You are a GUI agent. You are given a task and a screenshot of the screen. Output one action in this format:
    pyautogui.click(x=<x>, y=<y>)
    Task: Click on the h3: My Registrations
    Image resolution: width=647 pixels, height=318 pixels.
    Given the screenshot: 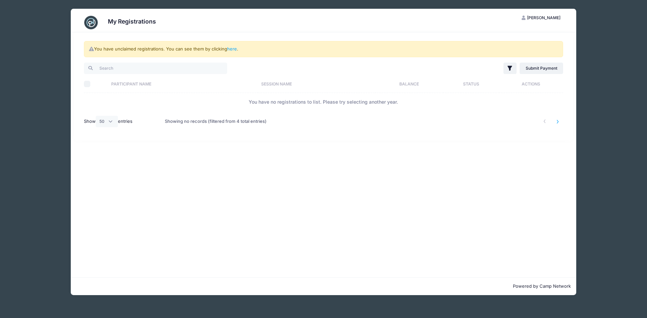 What is the action you would take?
    pyautogui.click(x=132, y=21)
    